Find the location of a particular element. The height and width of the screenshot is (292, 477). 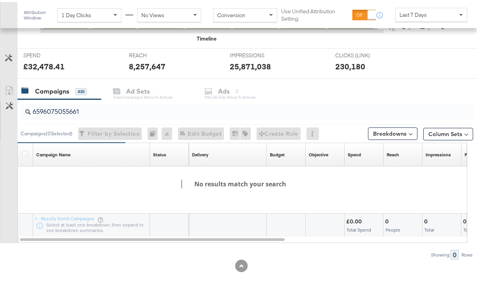

div: 25,871,038 is located at coordinates (250, 64).